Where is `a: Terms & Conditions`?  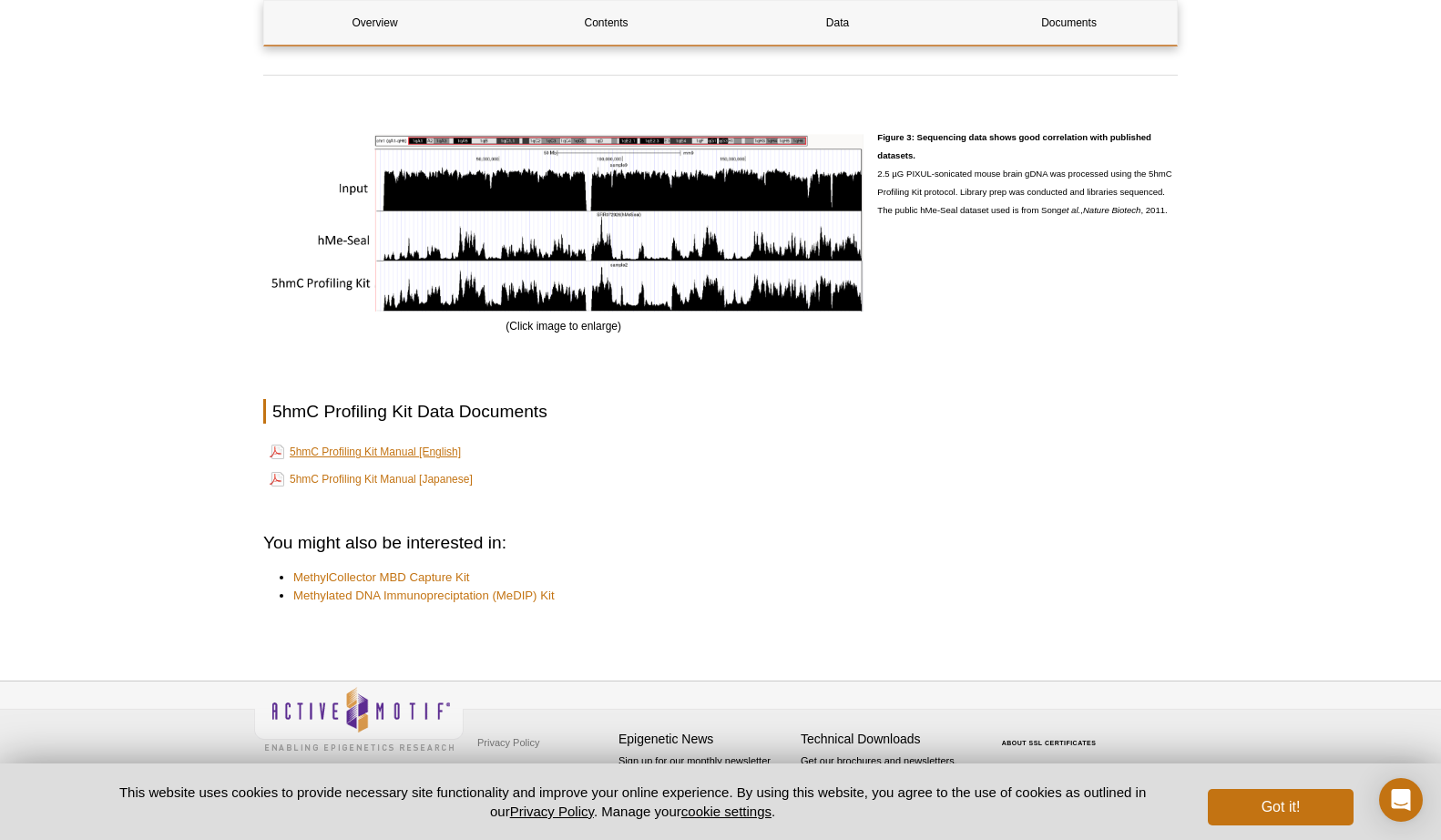 a: Terms & Conditions is located at coordinates (520, 770).